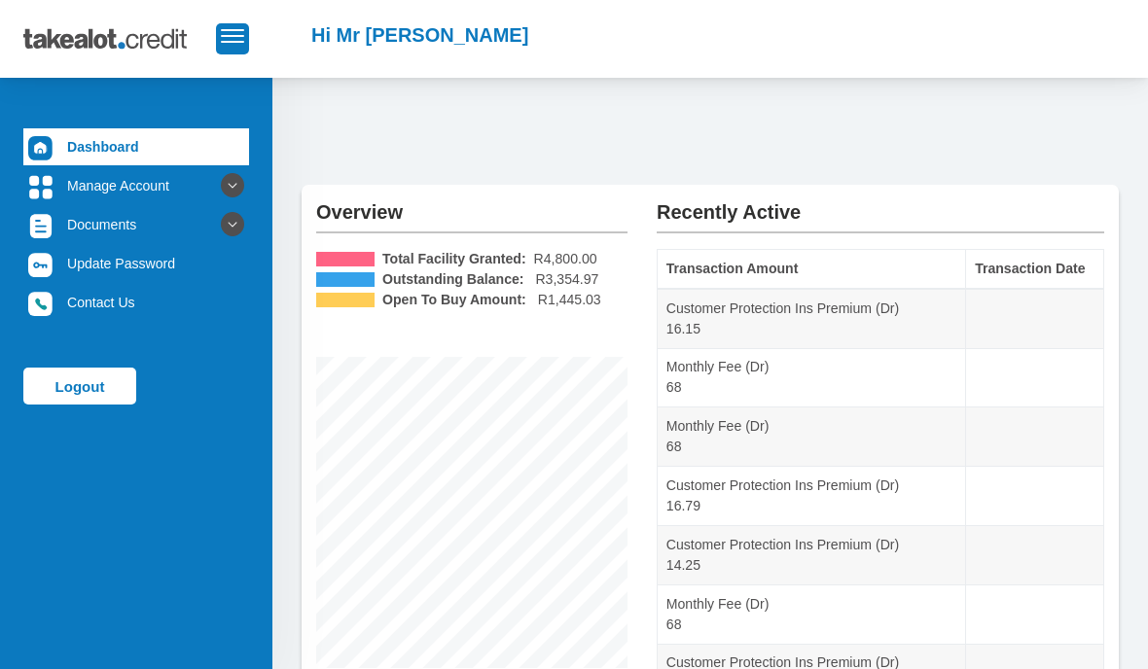 The width and height of the screenshot is (1148, 669). What do you see at coordinates (811, 269) in the screenshot?
I see `th: Transaction Amount` at bounding box center [811, 269].